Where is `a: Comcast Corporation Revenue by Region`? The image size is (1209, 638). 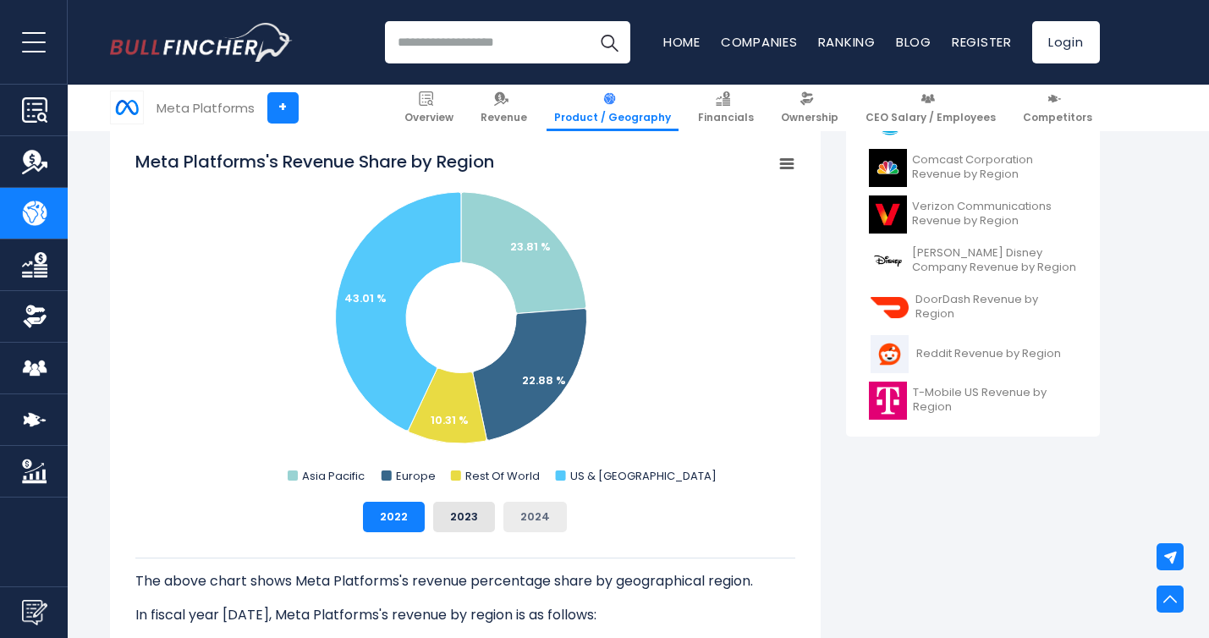 a: Comcast Corporation Revenue by Region is located at coordinates (973, 167).